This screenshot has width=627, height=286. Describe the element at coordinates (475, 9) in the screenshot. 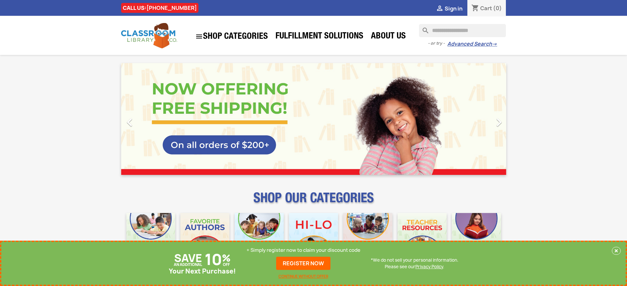

I see `i: shopping_cart` at that location.